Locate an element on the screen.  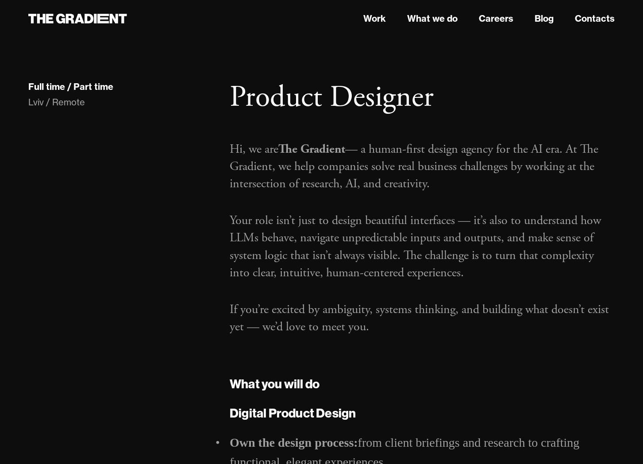
strong: What you will do is located at coordinates (275, 383).